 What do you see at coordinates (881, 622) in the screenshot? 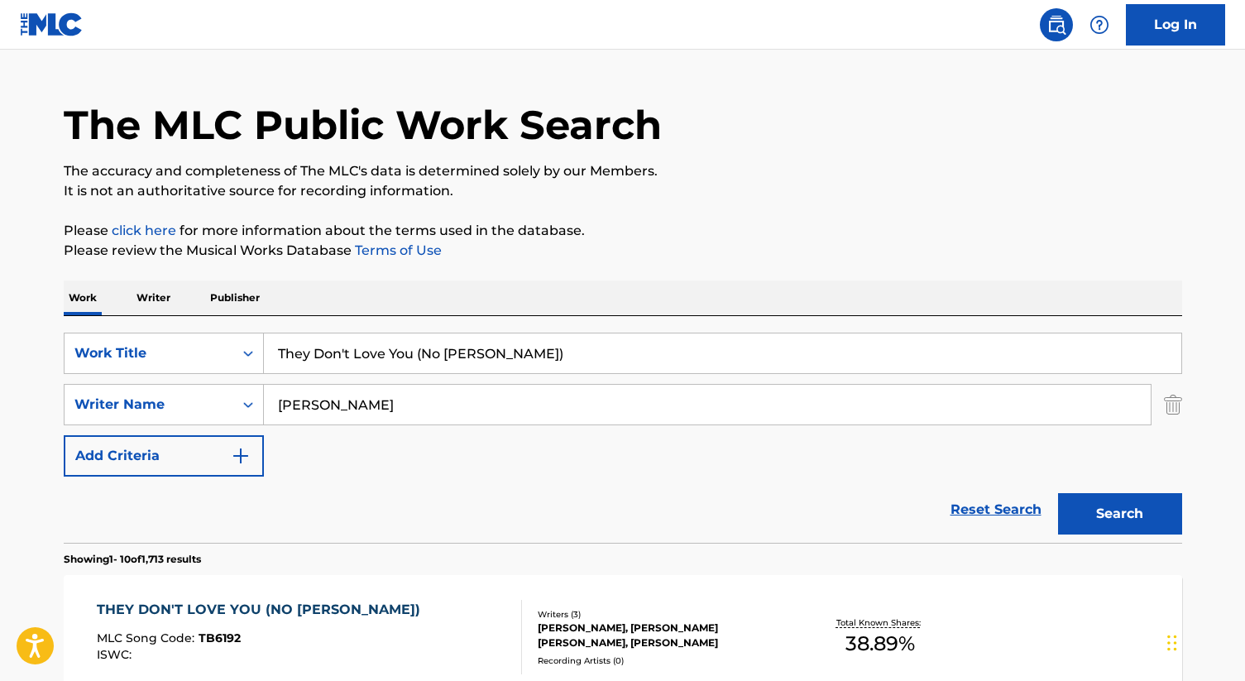
I see `p: Total Known Shares:` at bounding box center [881, 622].